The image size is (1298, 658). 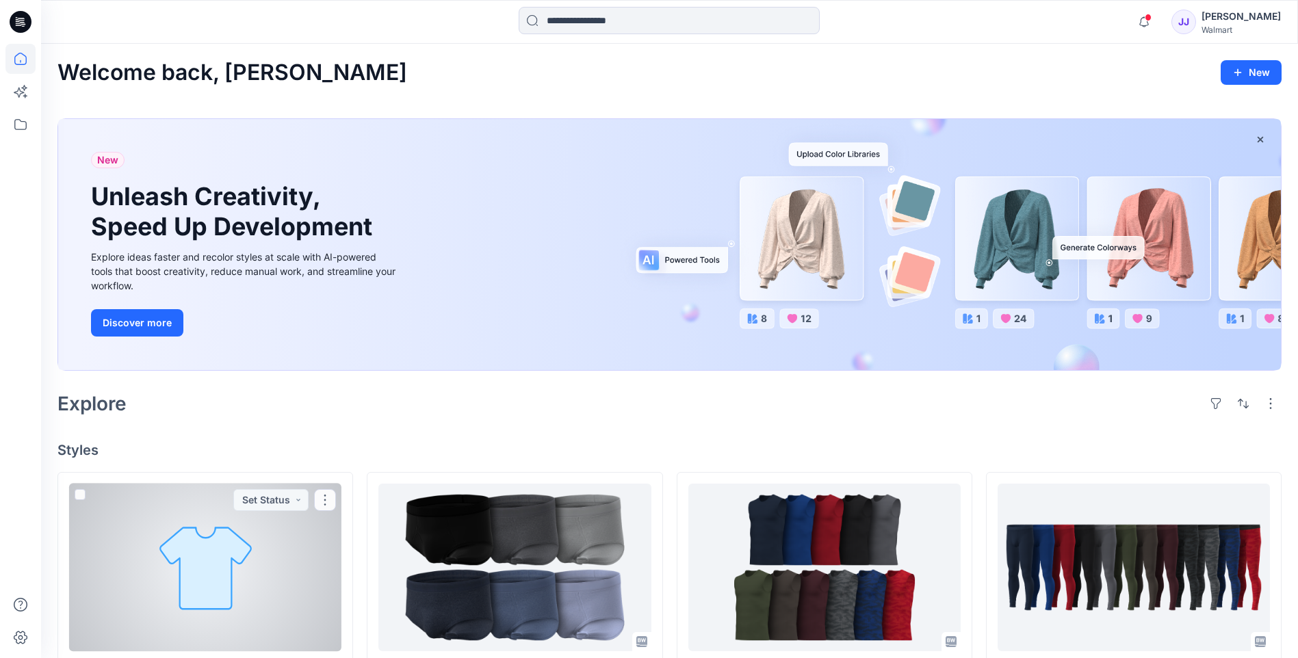 I want to click on span: New, so click(x=107, y=160).